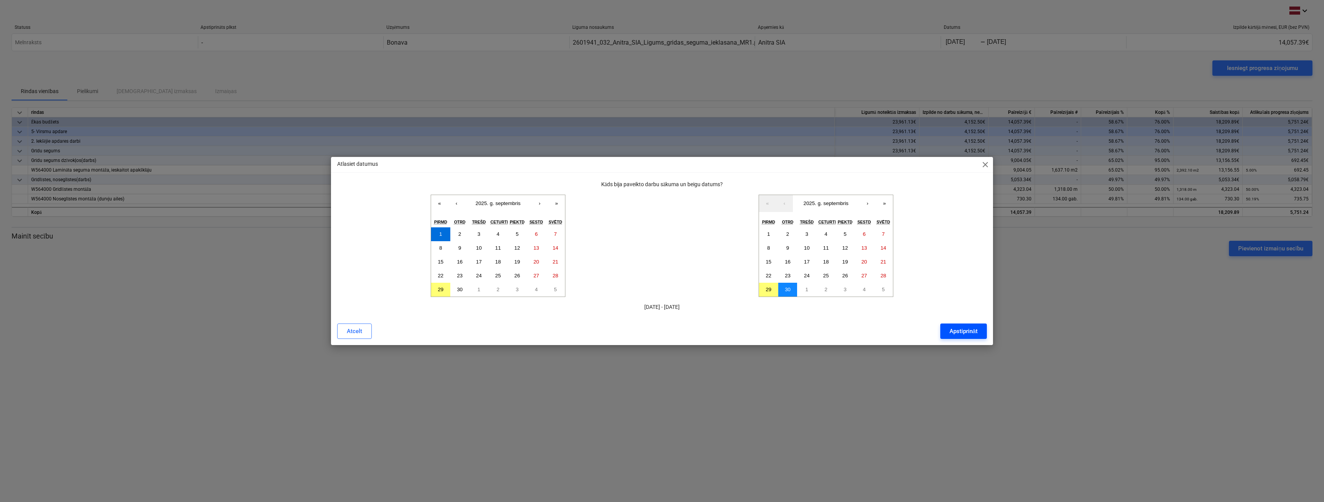 Image resolution: width=1324 pixels, height=502 pixels. What do you see at coordinates (537, 248) in the screenshot?
I see `button: 2025. gada 13. septembris` at bounding box center [537, 248].